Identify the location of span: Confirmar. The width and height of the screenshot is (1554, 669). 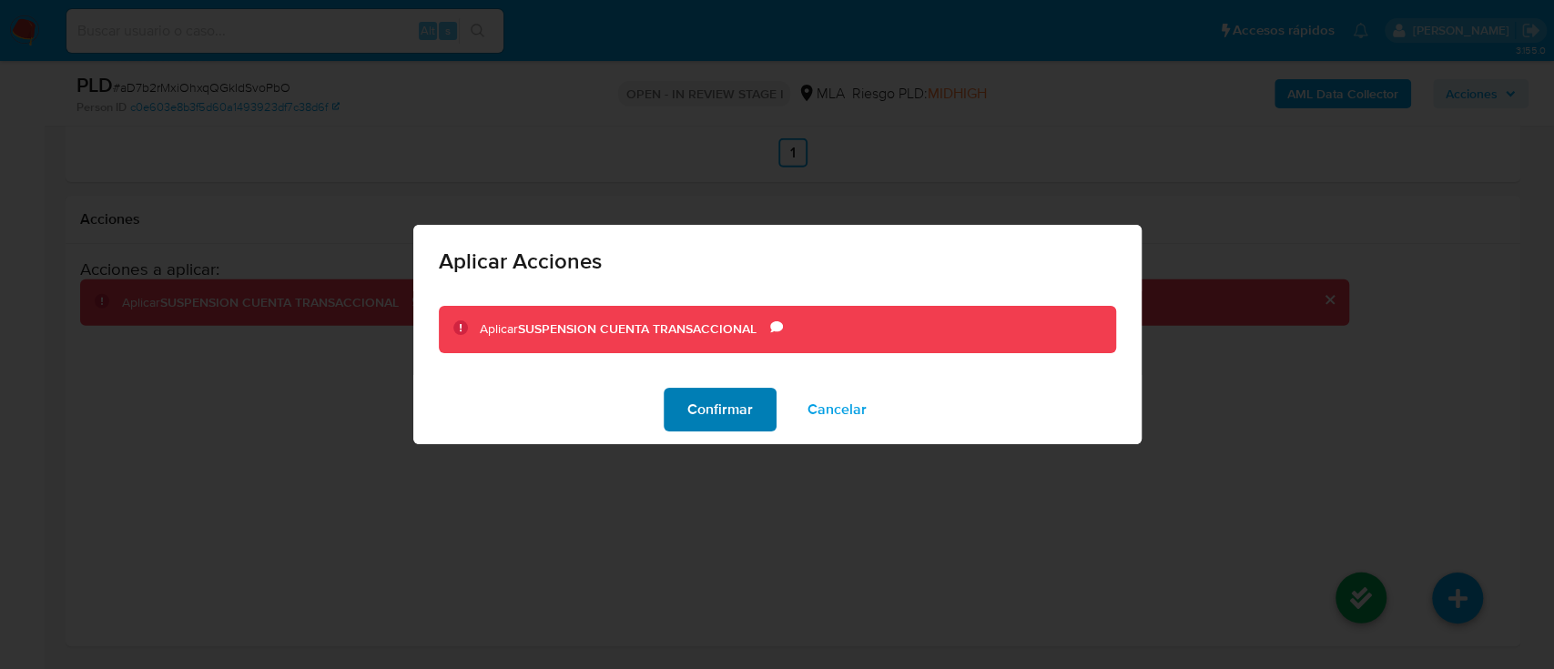
(720, 410).